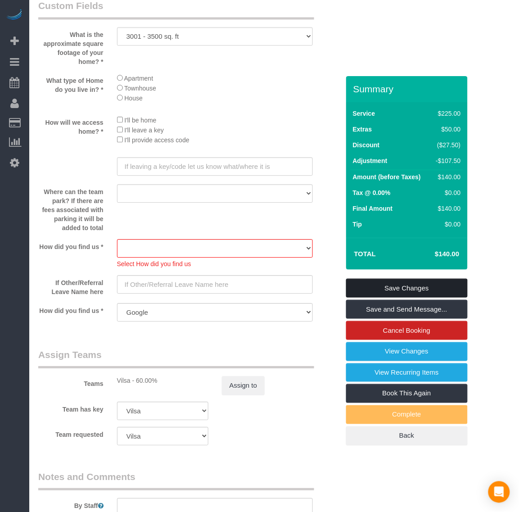 The image size is (519, 512). Describe the element at coordinates (139, 78) in the screenshot. I see `span: Apartment` at that location.